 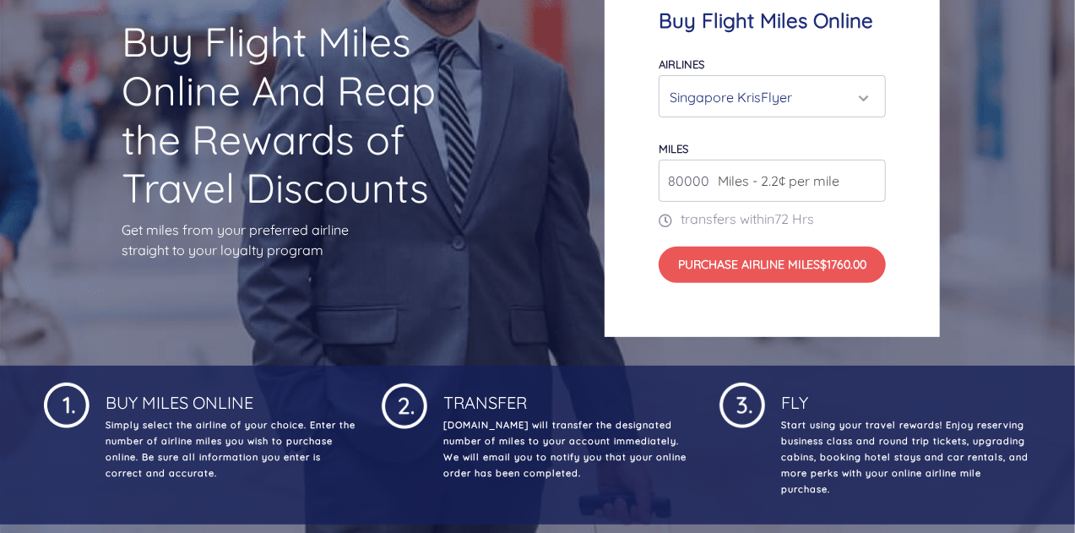 I want to click on button: Singapore KrisFlyer, so click(x=772, y=96).